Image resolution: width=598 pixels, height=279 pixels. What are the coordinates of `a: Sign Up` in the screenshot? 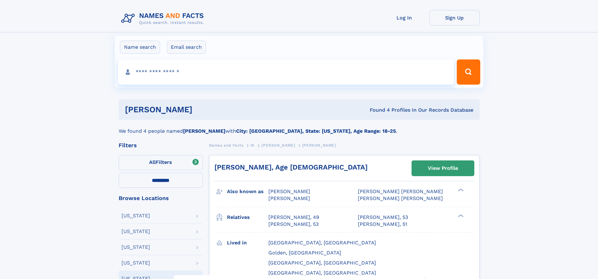 It's located at (455, 18).